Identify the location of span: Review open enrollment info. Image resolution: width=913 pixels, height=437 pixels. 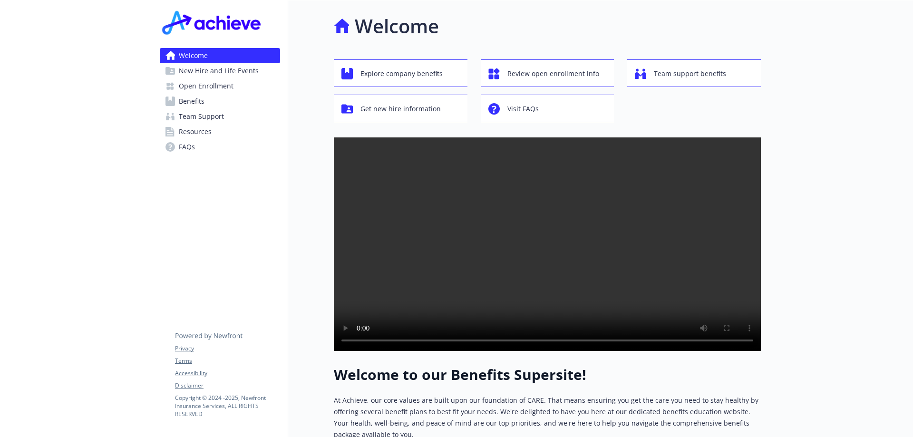
(553, 74).